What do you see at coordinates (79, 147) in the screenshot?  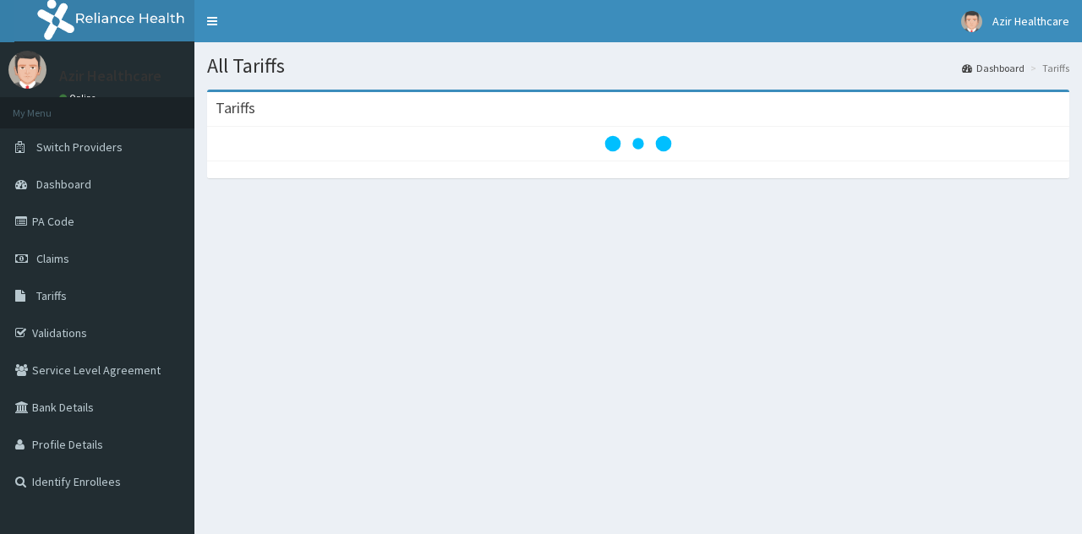 I see `span: Switch Providers` at bounding box center [79, 147].